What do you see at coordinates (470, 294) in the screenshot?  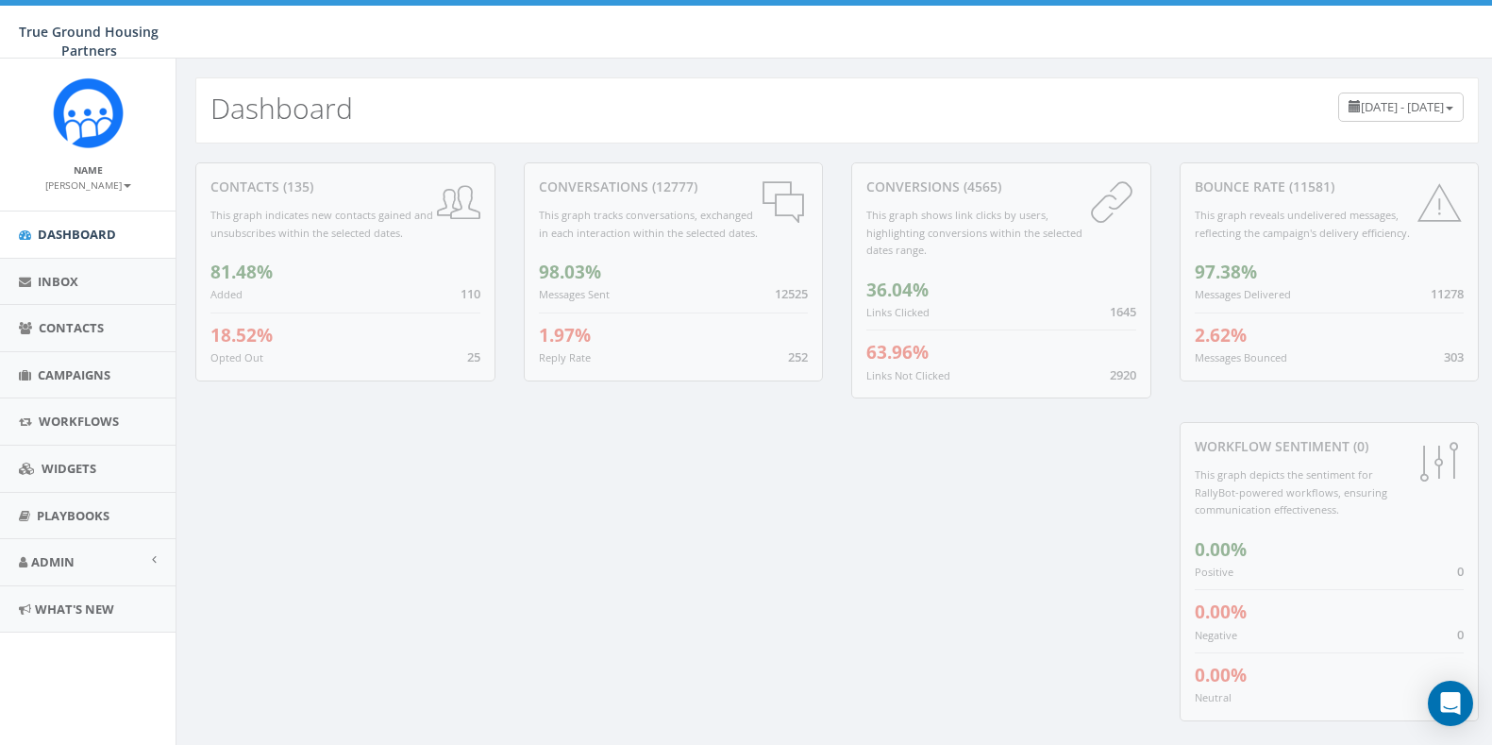 I see `span: 110` at bounding box center [470, 294].